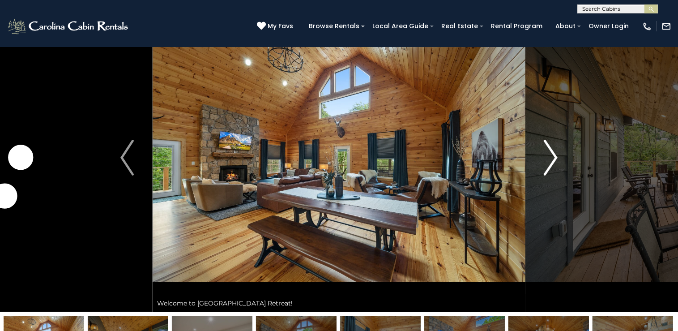 This screenshot has height=331, width=678. Describe the element at coordinates (68, 26) in the screenshot. I see `img: White-1-2.png` at that location.